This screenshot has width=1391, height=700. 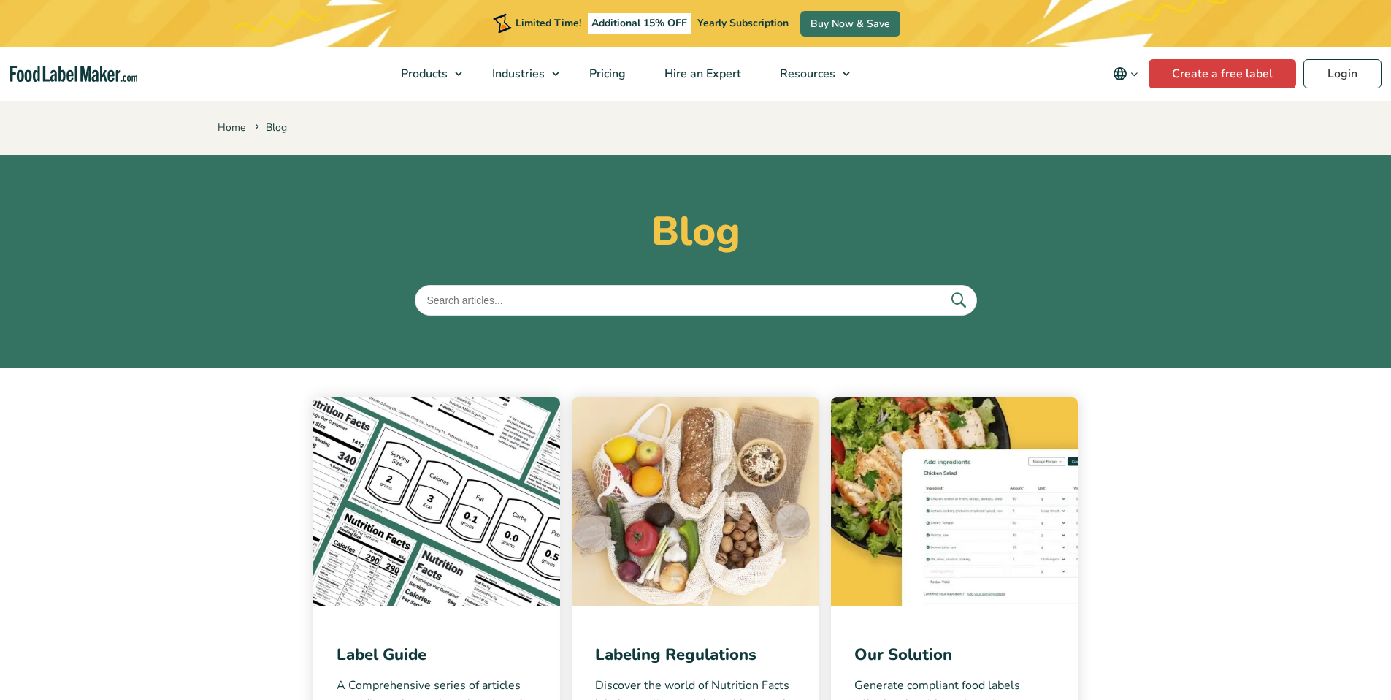 I want to click on span: Hire an Expert, so click(x=701, y=74).